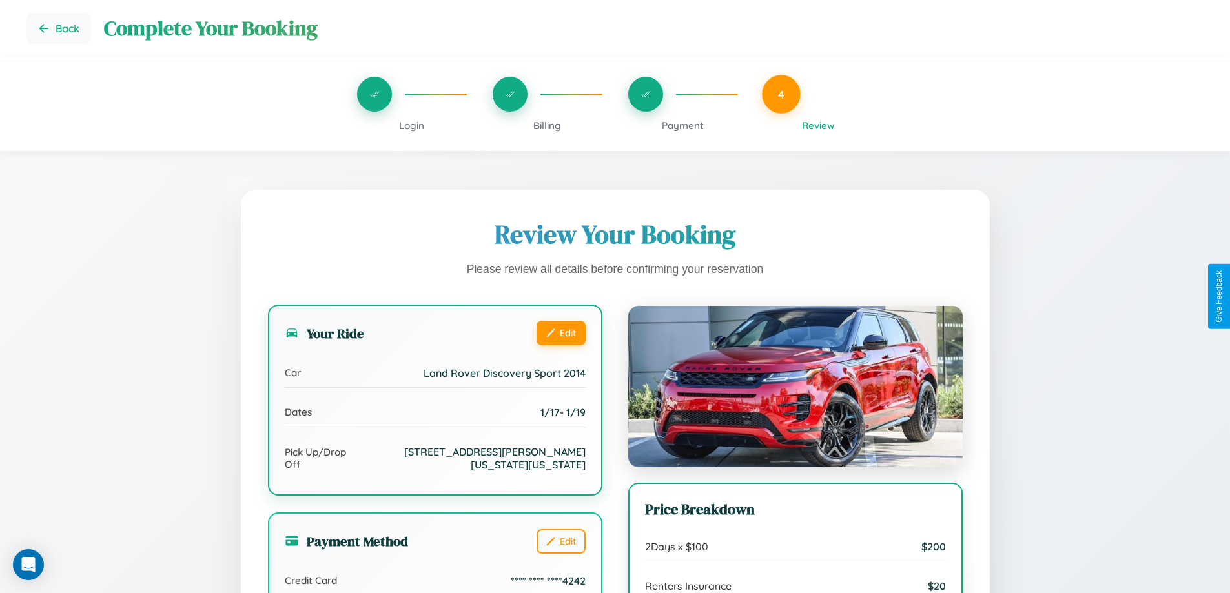 This screenshot has width=1230, height=593. I want to click on button: Go back, so click(58, 28).